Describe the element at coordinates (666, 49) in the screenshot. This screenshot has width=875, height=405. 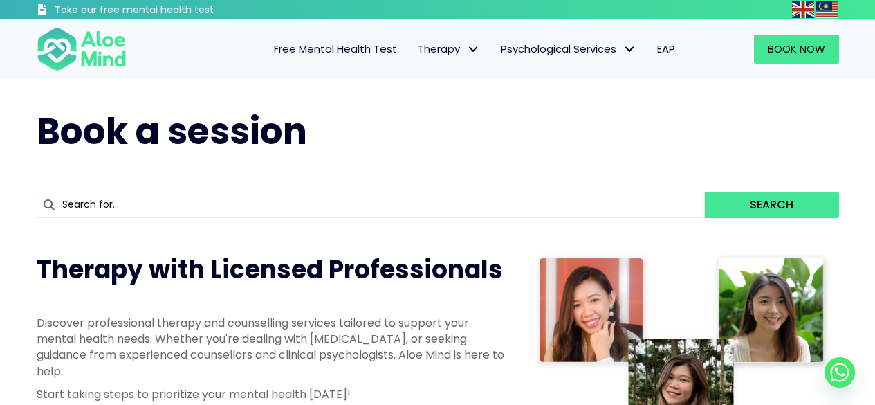
I see `a: EAP` at that location.